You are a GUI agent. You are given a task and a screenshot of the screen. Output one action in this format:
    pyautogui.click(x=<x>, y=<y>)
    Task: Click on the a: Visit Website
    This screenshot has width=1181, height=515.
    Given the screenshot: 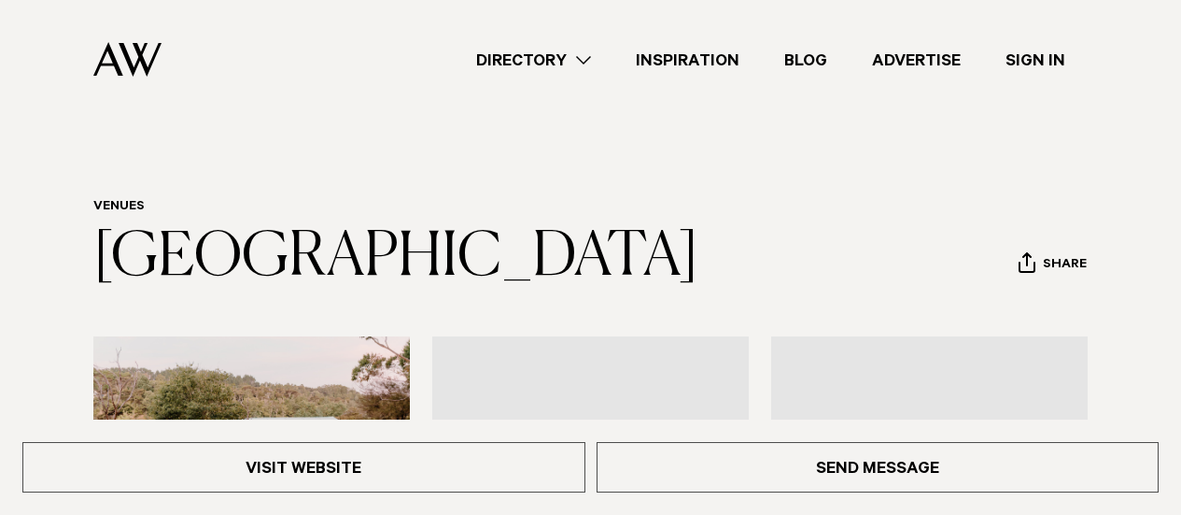 What is the action you would take?
    pyautogui.click(x=304, y=467)
    